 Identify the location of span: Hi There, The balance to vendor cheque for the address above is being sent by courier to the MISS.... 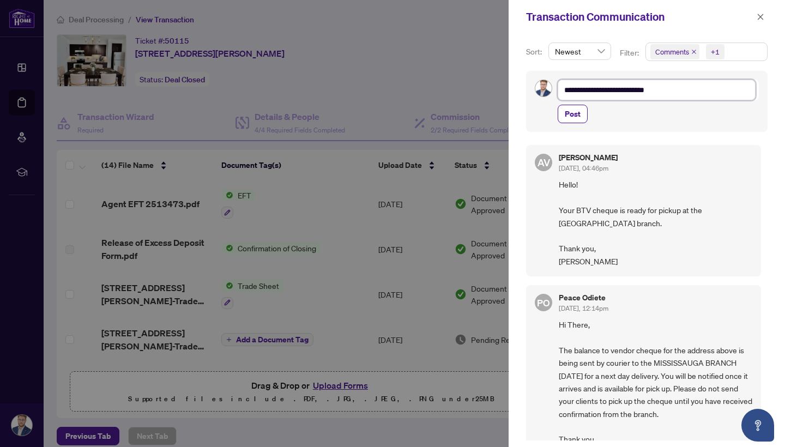
(655, 382).